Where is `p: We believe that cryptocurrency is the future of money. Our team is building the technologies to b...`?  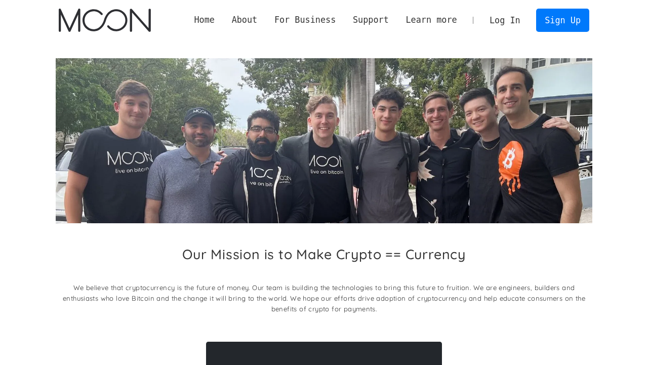 p: We believe that cryptocurrency is the future of money. Our team is building the technologies to b... is located at coordinates (324, 298).